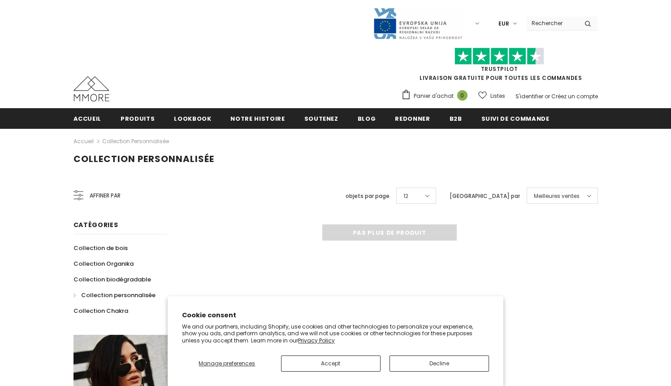  Describe the element at coordinates (91, 89) in the screenshot. I see `img: Cas MMORE` at that location.